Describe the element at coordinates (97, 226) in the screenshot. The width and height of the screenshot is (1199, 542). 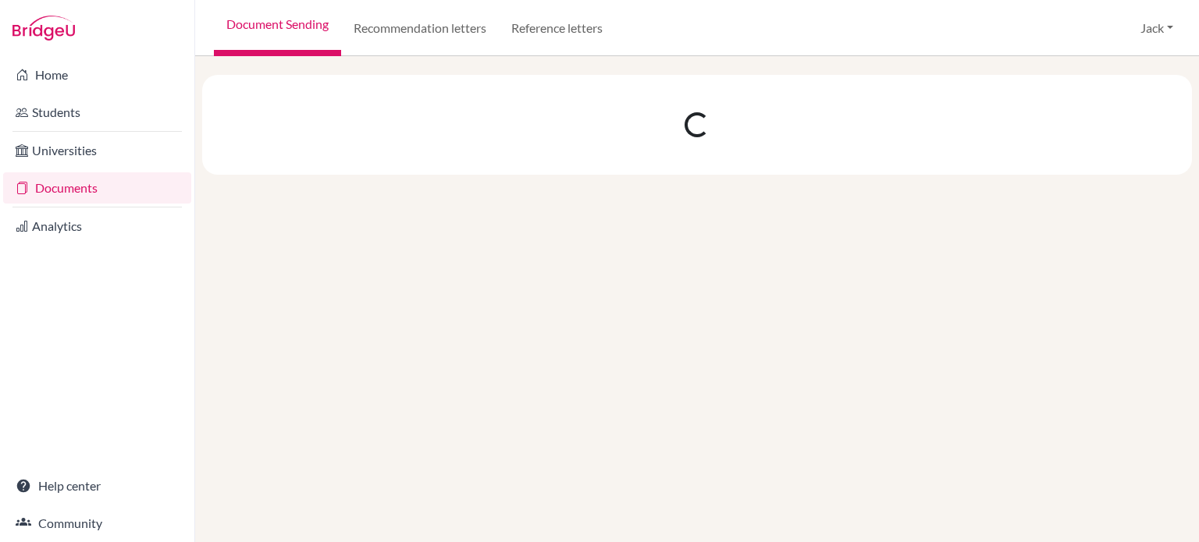
I see `a: Analytics` at that location.